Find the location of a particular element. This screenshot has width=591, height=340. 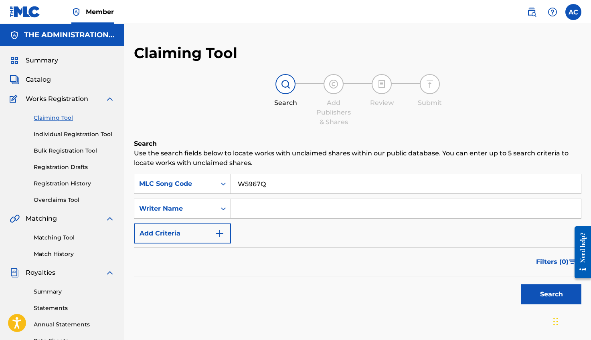

img: help is located at coordinates (552, 12).